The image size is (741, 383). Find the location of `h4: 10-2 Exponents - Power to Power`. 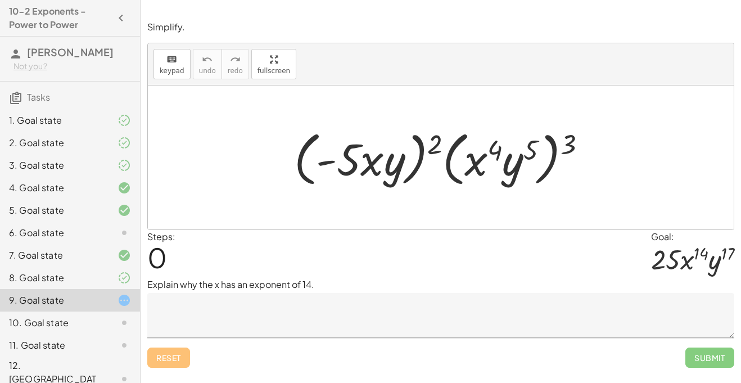

h4: 10-2 Exponents - Power to Power is located at coordinates (60, 18).